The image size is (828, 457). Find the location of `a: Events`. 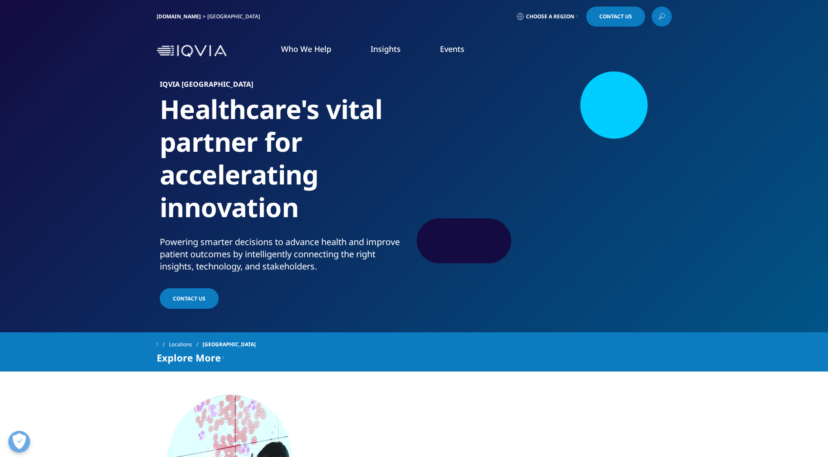

a: Events is located at coordinates (452, 49).